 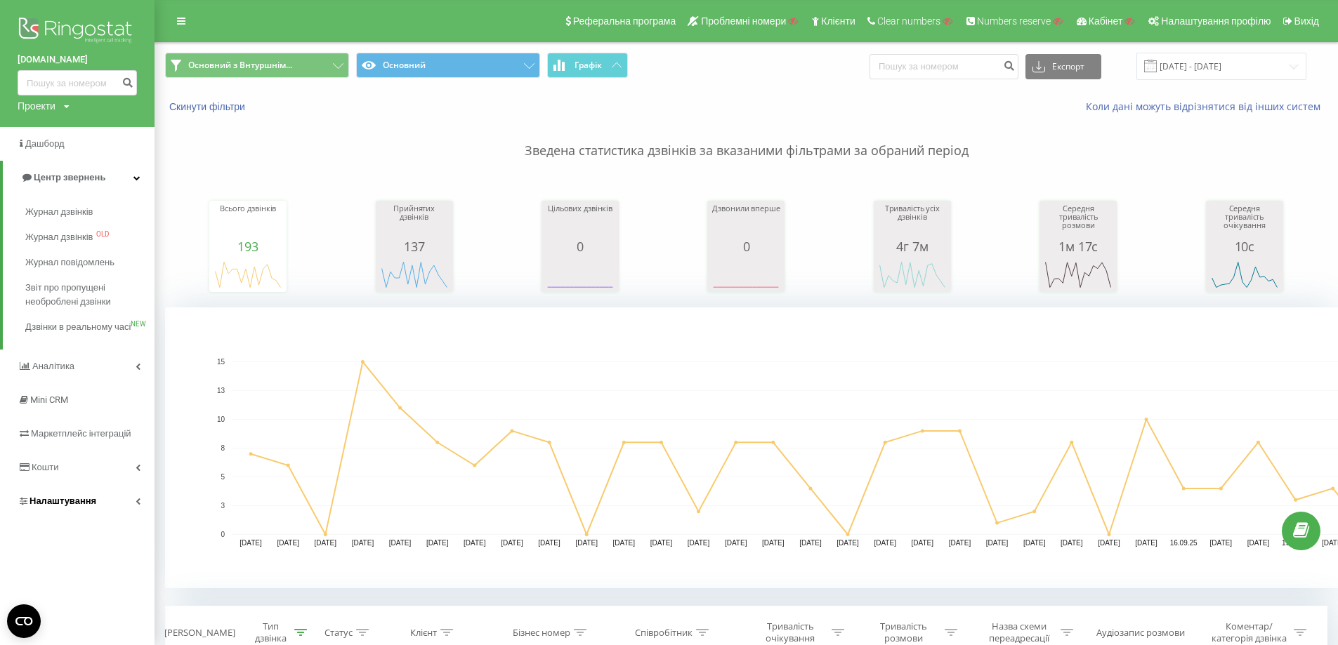 What do you see at coordinates (90, 237) in the screenshot?
I see `a: Журнал дзвінківOLD` at bounding box center [90, 237].